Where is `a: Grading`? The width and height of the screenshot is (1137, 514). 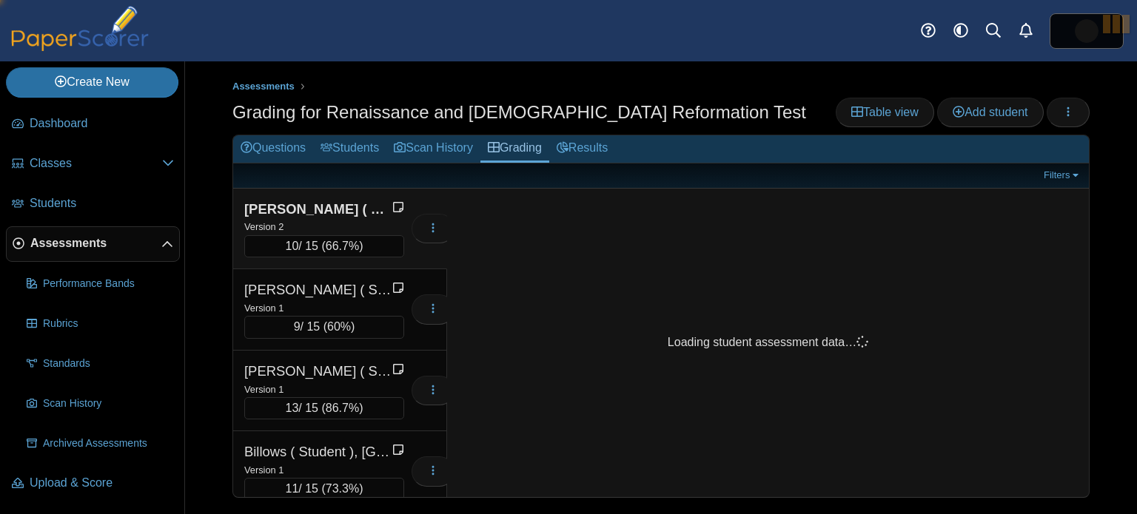 a: Grading is located at coordinates (514, 149).